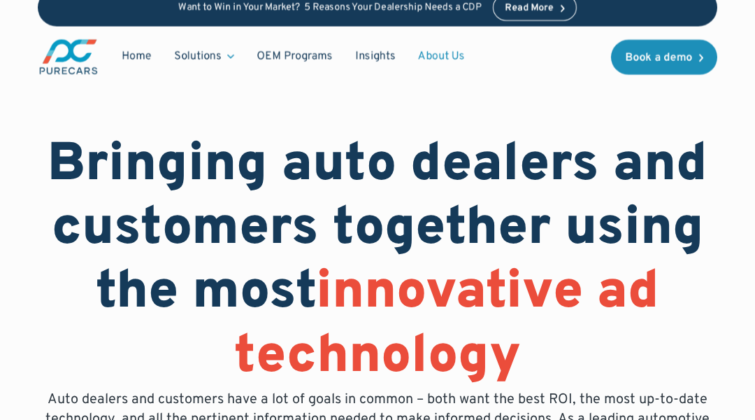 This screenshot has height=420, width=755. What do you see at coordinates (69, 57) in the screenshot?
I see `img: purecars logo` at bounding box center [69, 57].